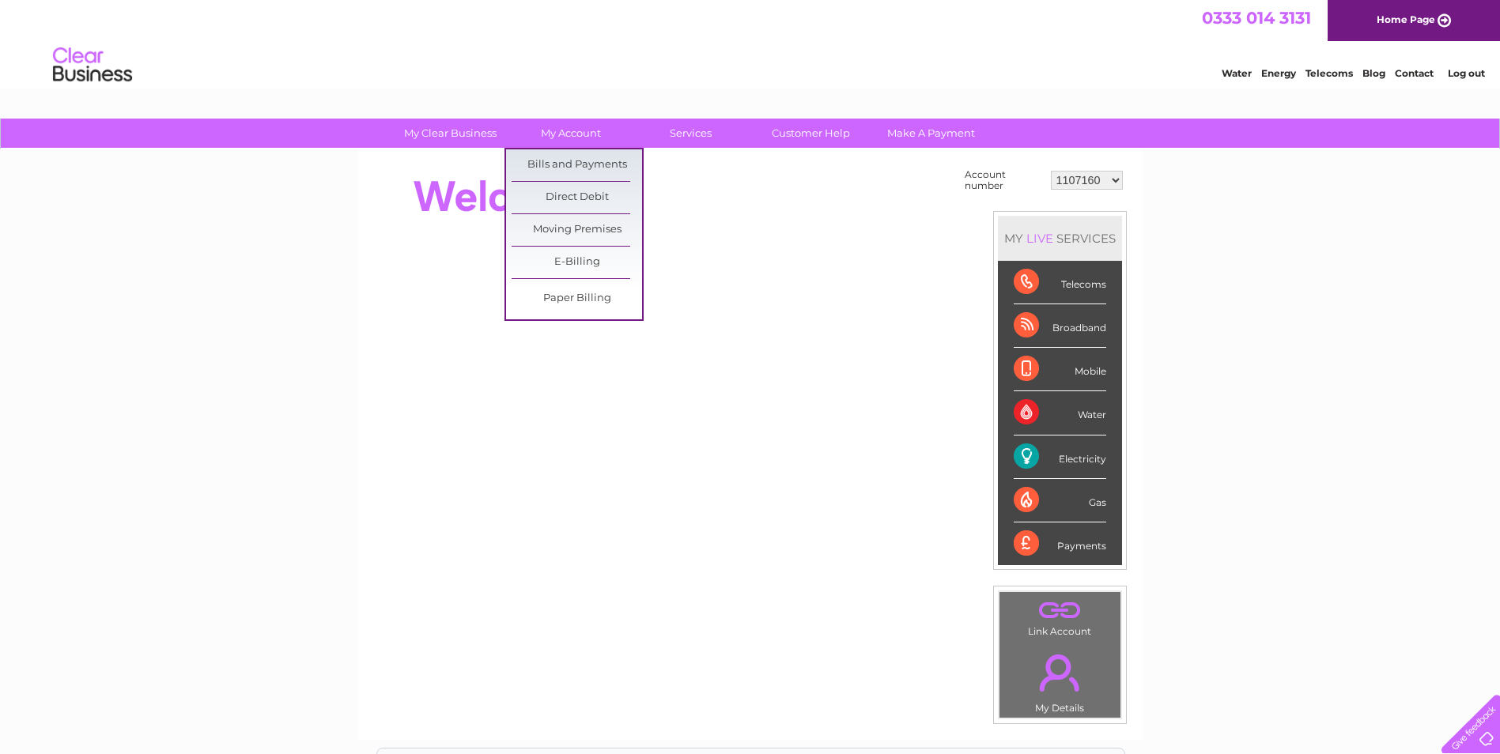  I want to click on a: Contact, so click(1414, 73).